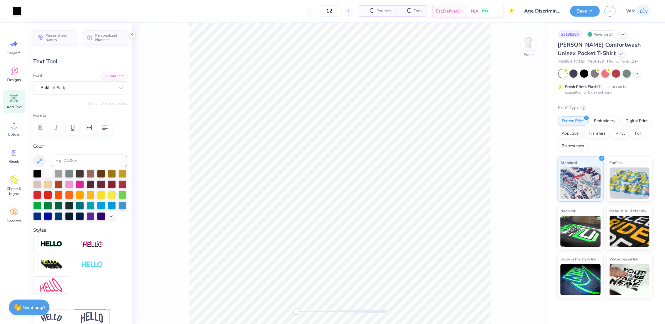  Describe the element at coordinates (630, 231) in the screenshot. I see `img: Metallic & Glitter Ink` at that location.